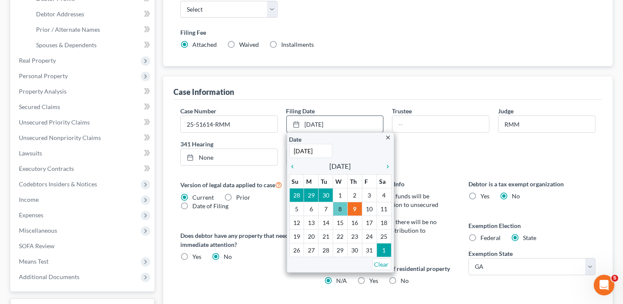 The image size is (623, 304). I want to click on td: 23, so click(354, 236).